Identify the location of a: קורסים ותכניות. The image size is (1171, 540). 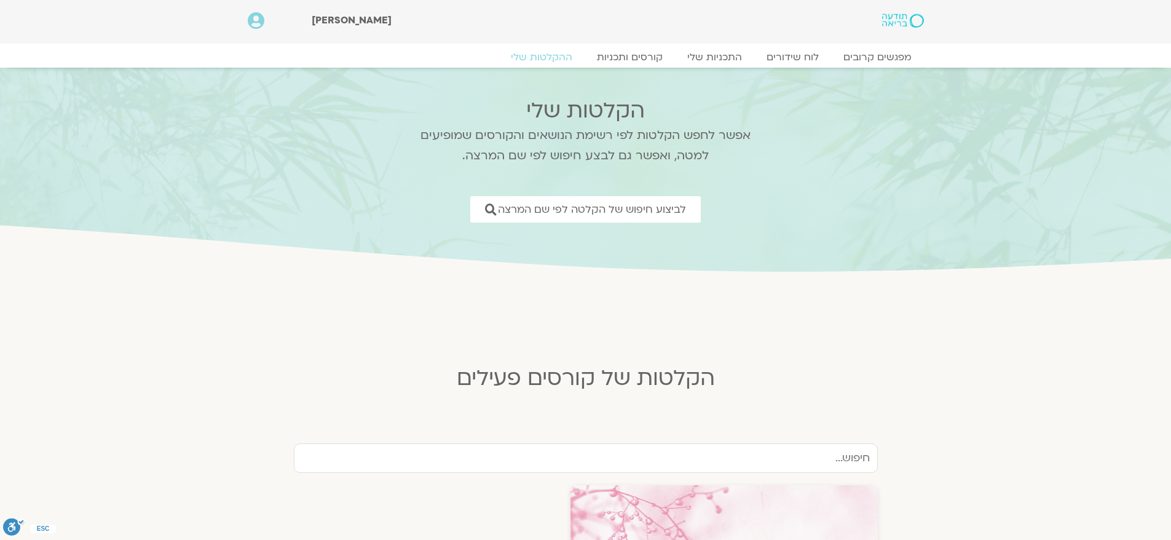
(630, 57).